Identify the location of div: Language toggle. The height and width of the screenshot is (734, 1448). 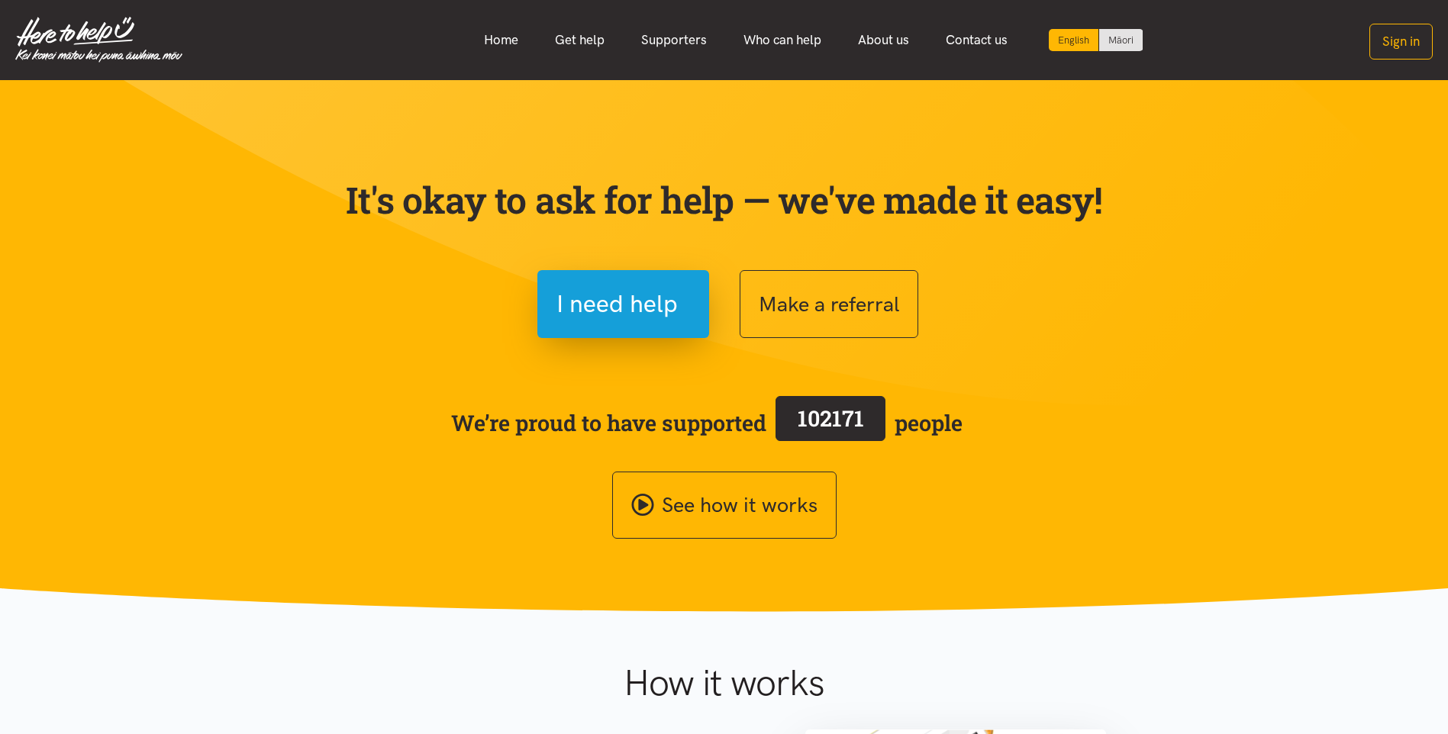
(1096, 40).